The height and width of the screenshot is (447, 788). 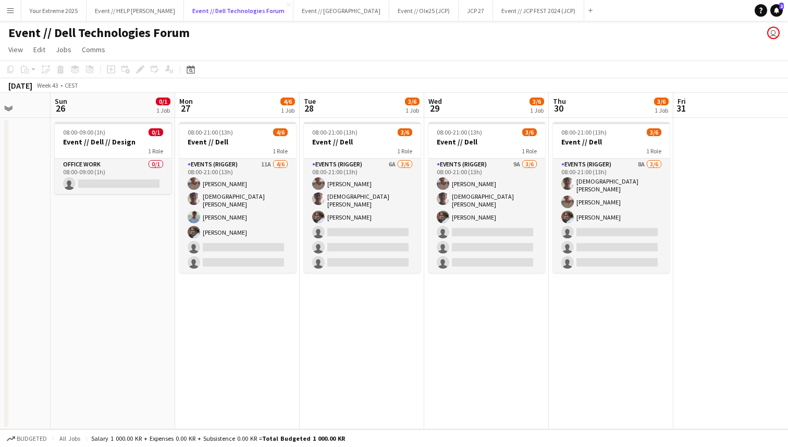 What do you see at coordinates (39, 50) in the screenshot?
I see `span: Edit` at bounding box center [39, 50].